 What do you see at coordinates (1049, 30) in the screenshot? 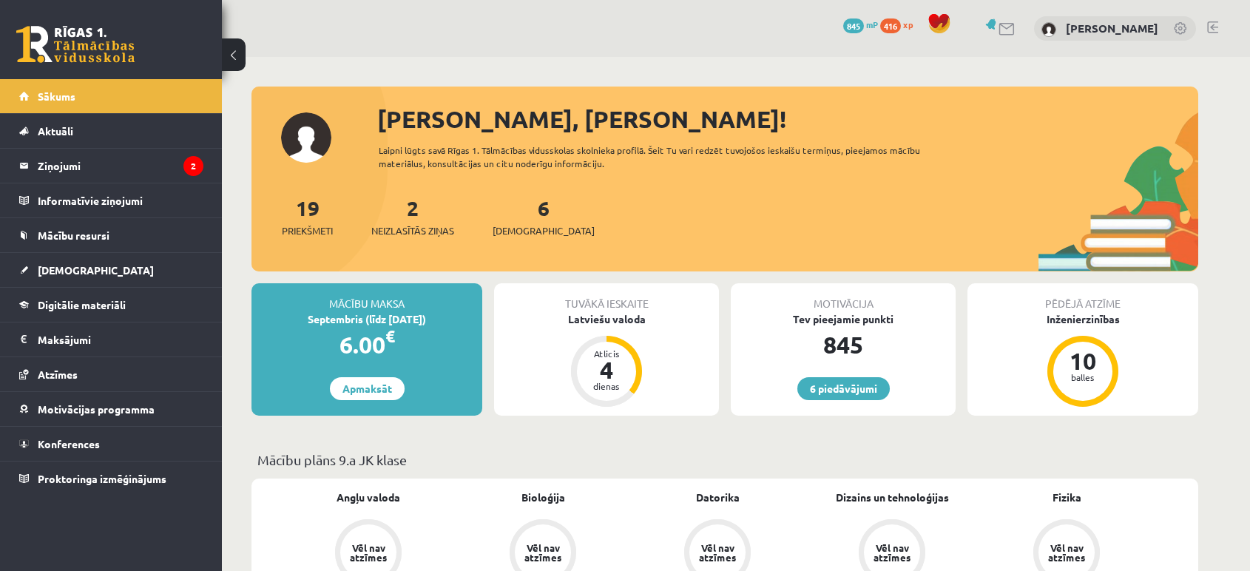
I see `img: Artjoms Keržajevs` at bounding box center [1049, 30].